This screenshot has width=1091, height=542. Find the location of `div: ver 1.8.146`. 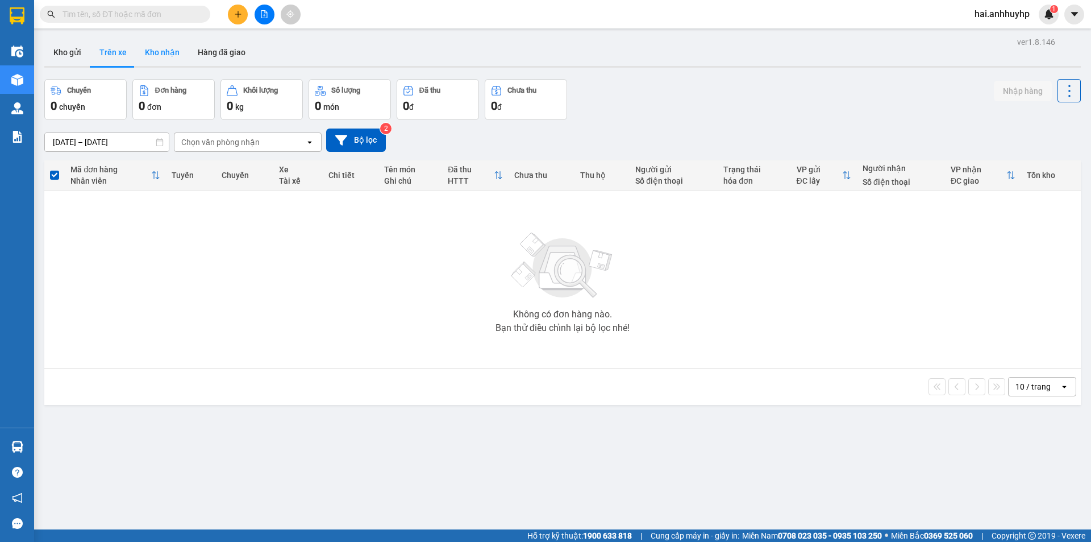

div: ver 1.8.146 is located at coordinates (1036, 42).